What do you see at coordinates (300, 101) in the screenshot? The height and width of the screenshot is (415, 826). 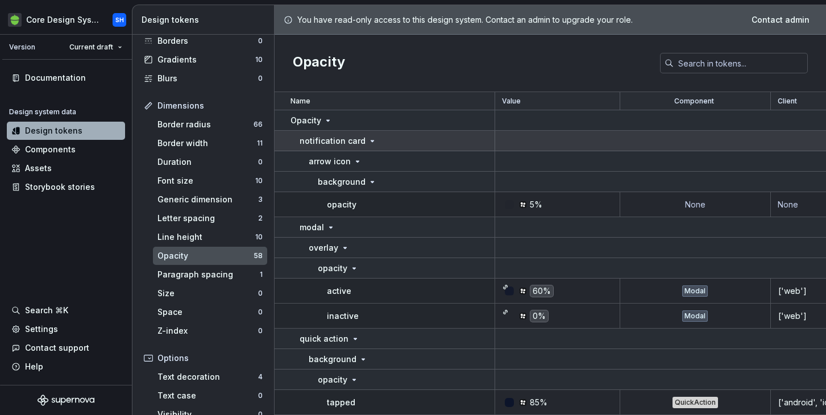 I see `p: Name` at bounding box center [300, 101].